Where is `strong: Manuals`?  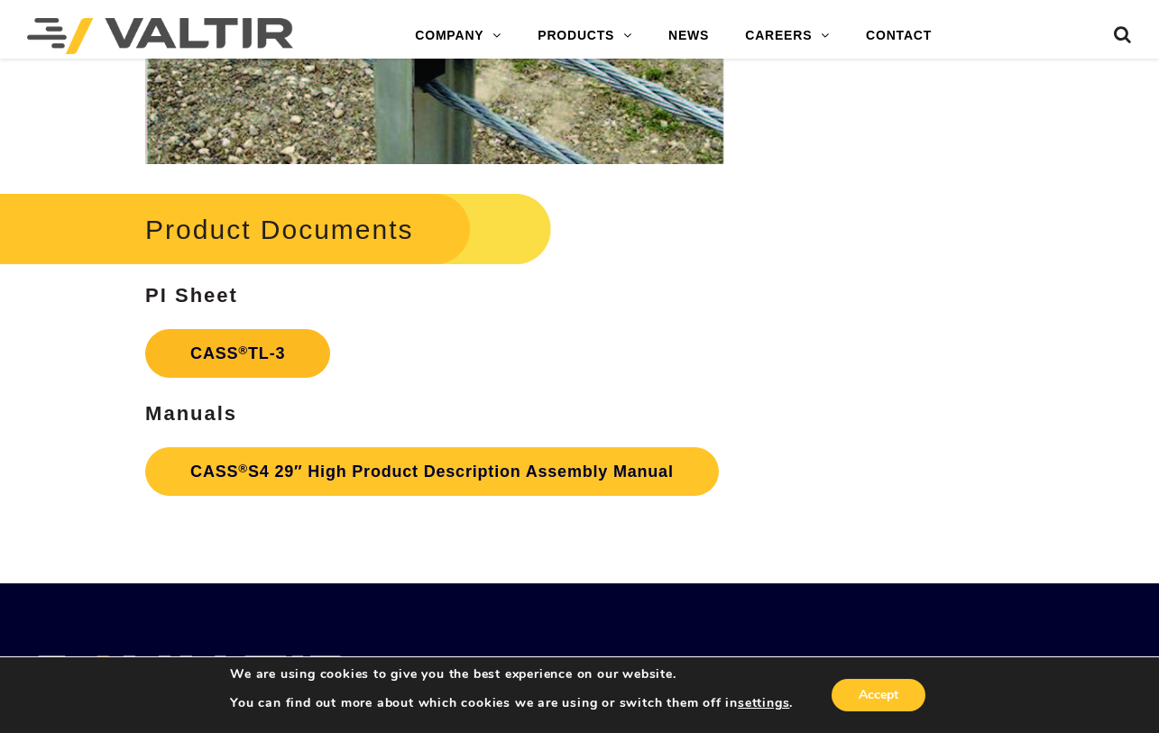 strong: Manuals is located at coordinates (191, 413).